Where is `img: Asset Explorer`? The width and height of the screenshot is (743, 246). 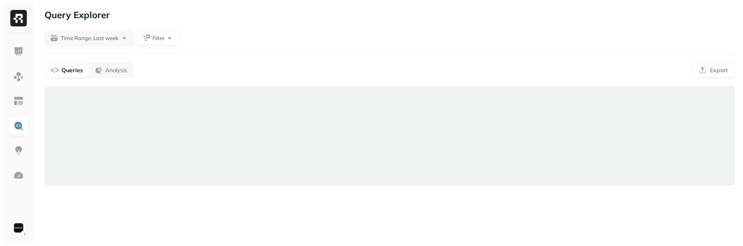
img: Asset Explorer is located at coordinates (19, 101).